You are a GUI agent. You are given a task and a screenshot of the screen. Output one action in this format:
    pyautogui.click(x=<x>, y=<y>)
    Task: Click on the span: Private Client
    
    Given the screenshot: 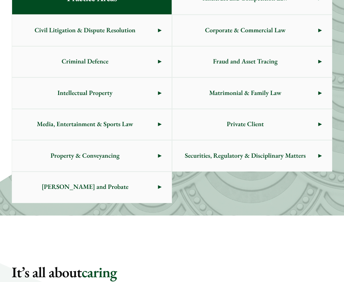 What is the action you would take?
    pyautogui.click(x=245, y=125)
    